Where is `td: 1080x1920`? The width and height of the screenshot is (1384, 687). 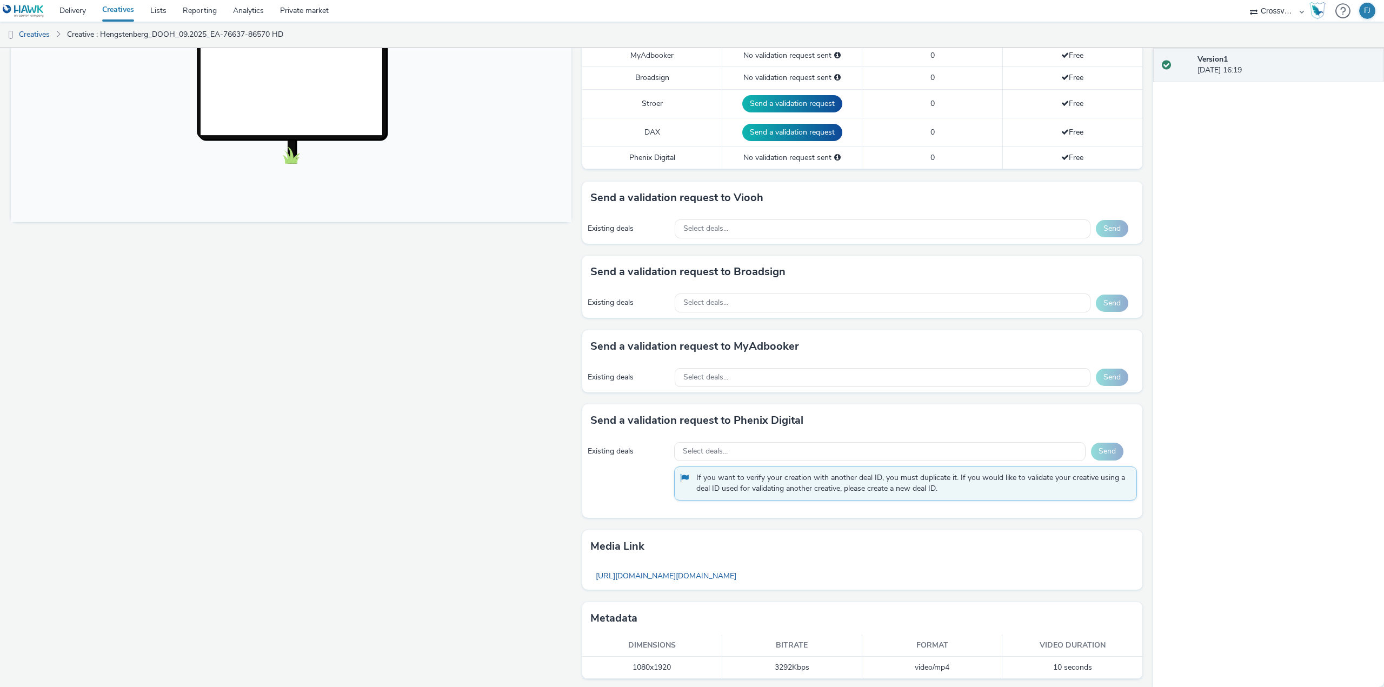
td: 1080x1920 is located at coordinates (652, 667).